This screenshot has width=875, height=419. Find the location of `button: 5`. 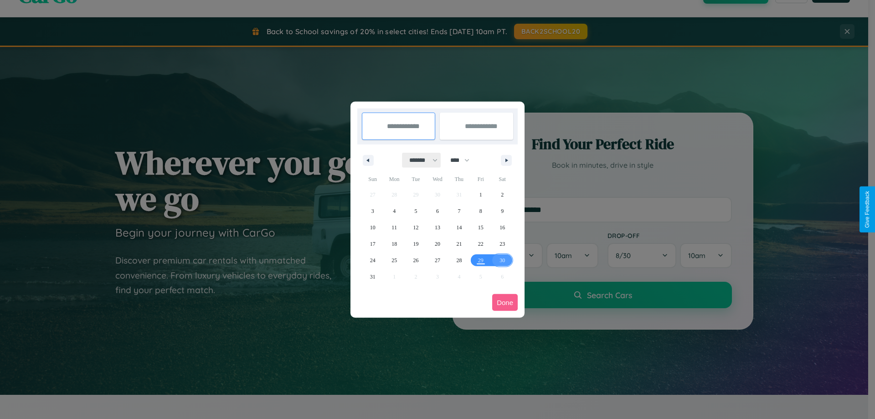

button: 5 is located at coordinates (416, 211).